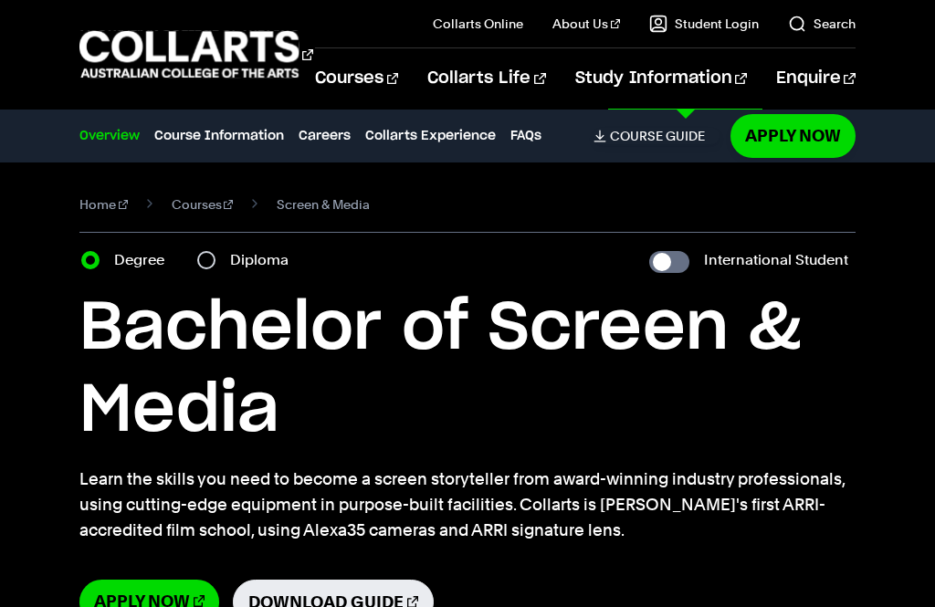 The image size is (935, 607). Describe the element at coordinates (478, 24) in the screenshot. I see `a: Collarts Online` at that location.